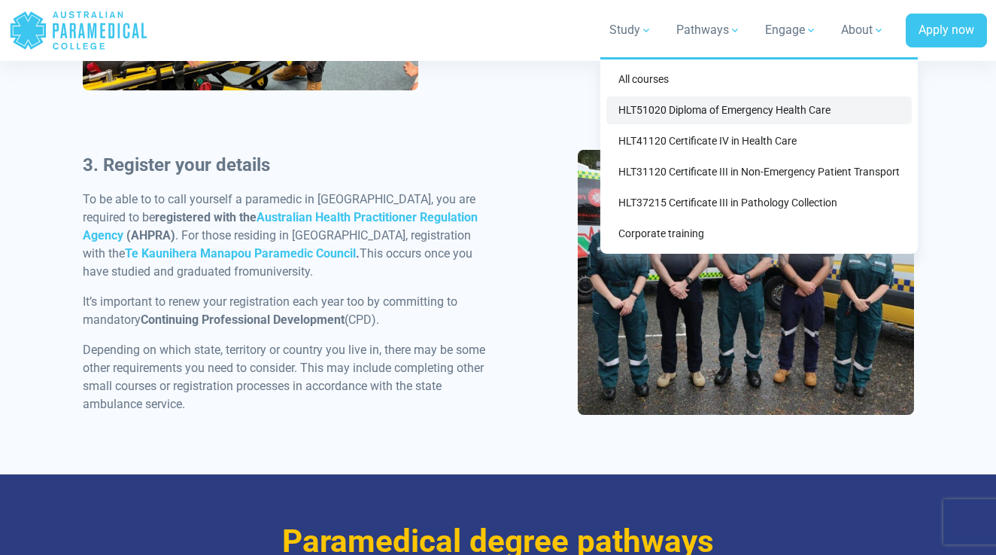 This screenshot has height=555, width=996. Describe the element at coordinates (631, 30) in the screenshot. I see `a: Study` at that location.